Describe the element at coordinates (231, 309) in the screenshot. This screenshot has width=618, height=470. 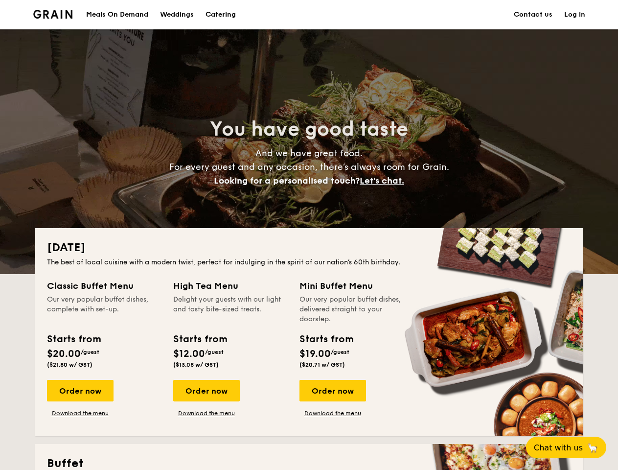
I see `div: Delight your guests with our light and tasty bite-sized treats.` at that location.